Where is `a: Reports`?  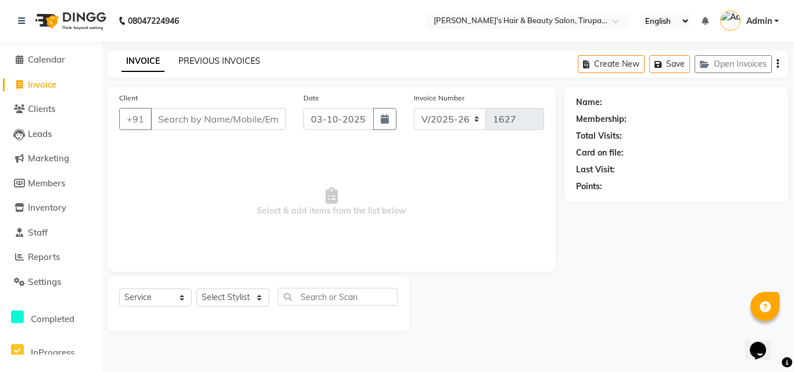 a: Reports is located at coordinates (51, 257).